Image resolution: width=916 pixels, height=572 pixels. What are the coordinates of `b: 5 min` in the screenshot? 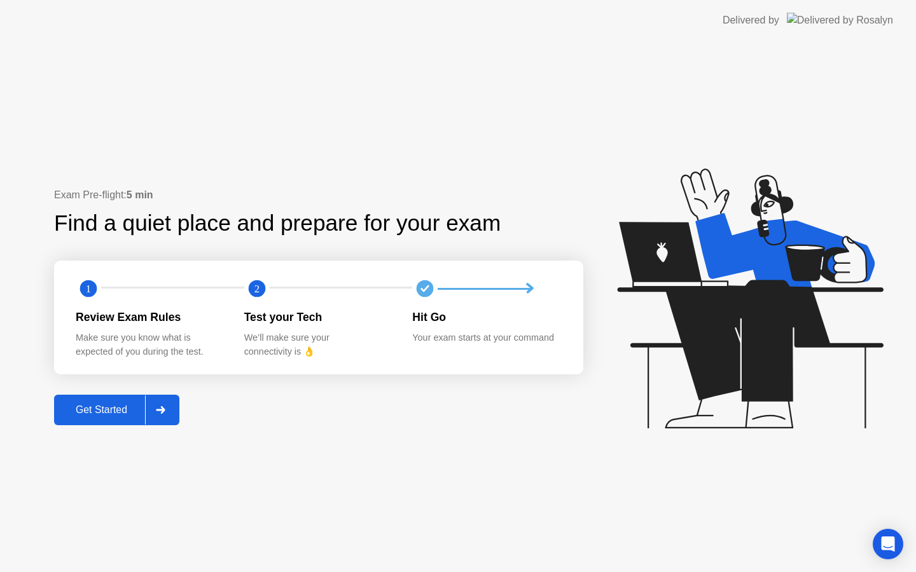 It's located at (140, 195).